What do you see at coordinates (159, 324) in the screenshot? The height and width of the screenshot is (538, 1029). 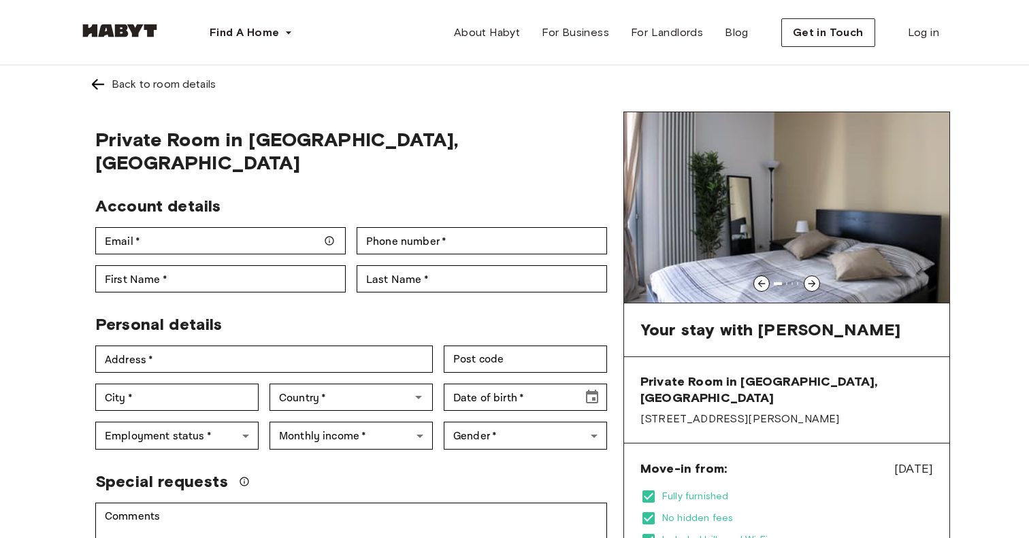 I see `span: Personal details` at bounding box center [159, 324].